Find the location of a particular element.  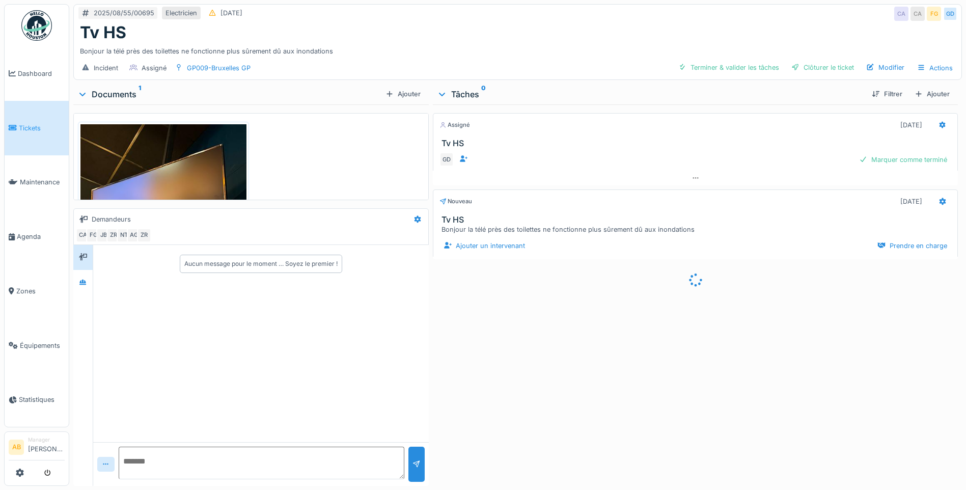

img: 5pgg9vfzdixyz3fr7nbsj16pvbjy is located at coordinates (163, 235).